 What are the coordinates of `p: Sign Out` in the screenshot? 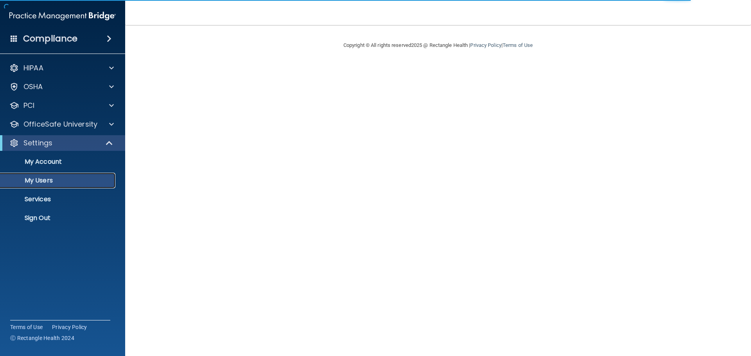 It's located at (58, 218).